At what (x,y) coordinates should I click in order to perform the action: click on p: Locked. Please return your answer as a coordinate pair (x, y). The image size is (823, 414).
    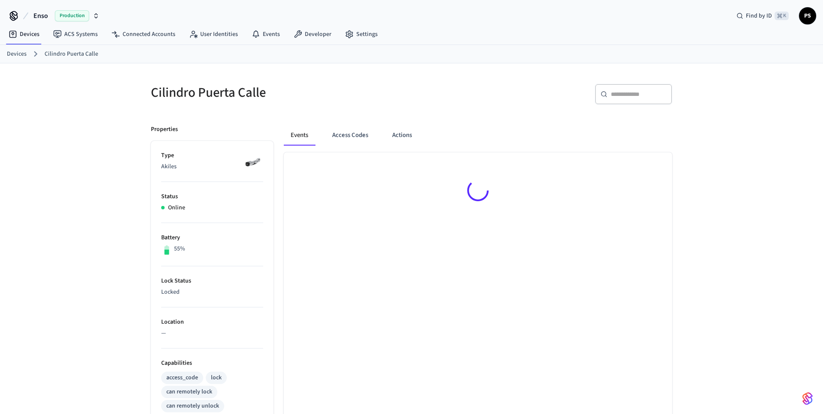
    Looking at the image, I should click on (212, 292).